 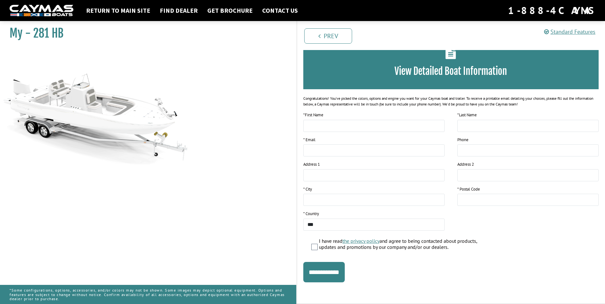 I want to click on a: Return to main site, so click(x=118, y=11).